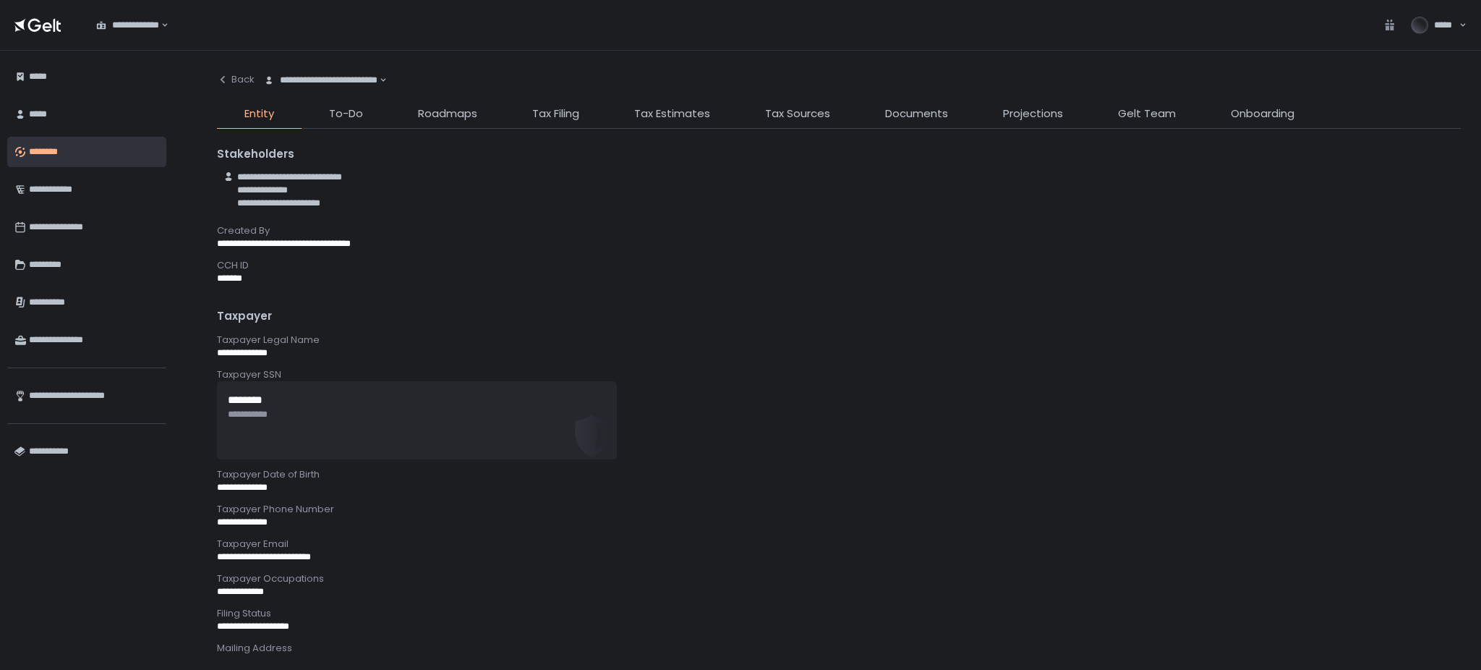 The height and width of the screenshot is (670, 1481). Describe the element at coordinates (236, 80) in the screenshot. I see `div: Back` at that location.